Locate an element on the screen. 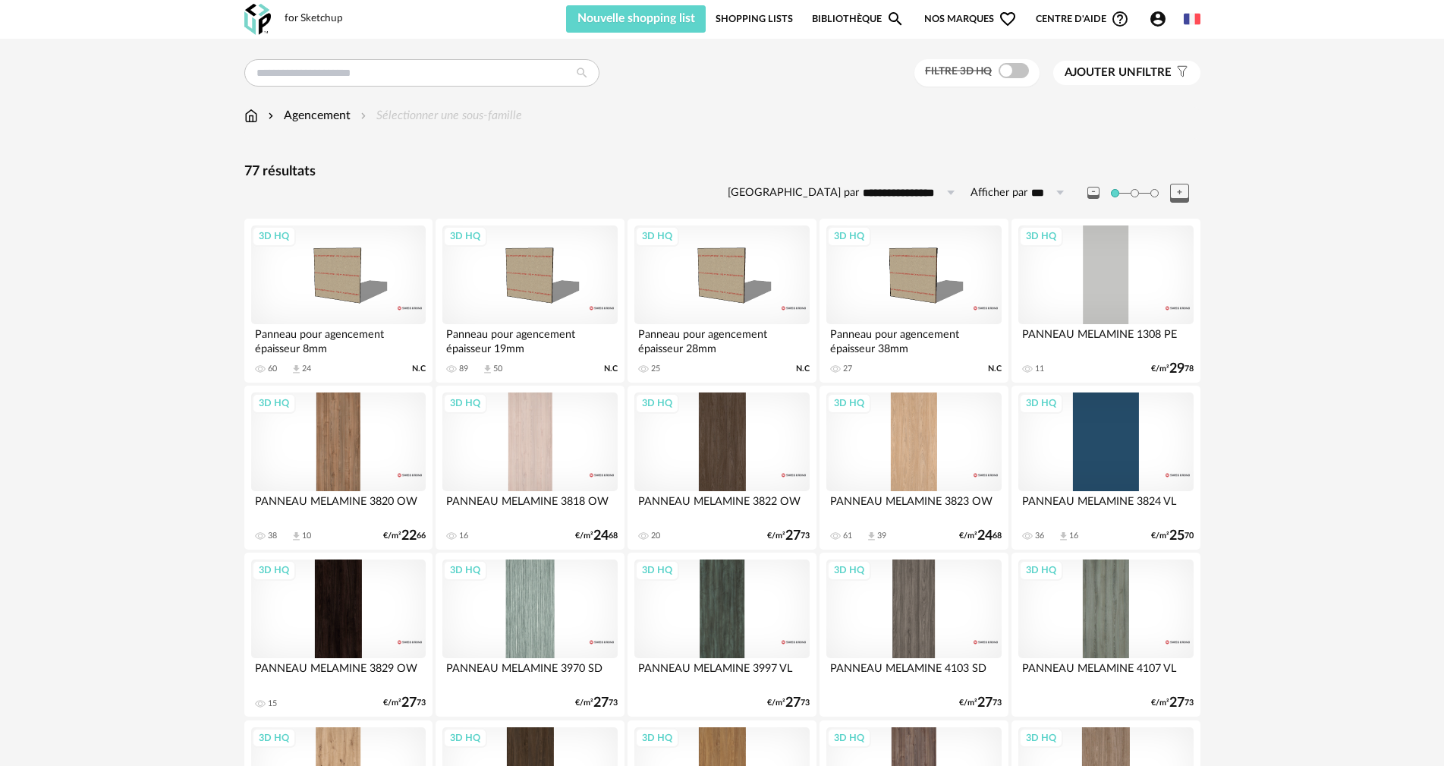 This screenshot has width=1444, height=766. div: Panneau pour agencement épaisseur 38mm is located at coordinates (914, 339).